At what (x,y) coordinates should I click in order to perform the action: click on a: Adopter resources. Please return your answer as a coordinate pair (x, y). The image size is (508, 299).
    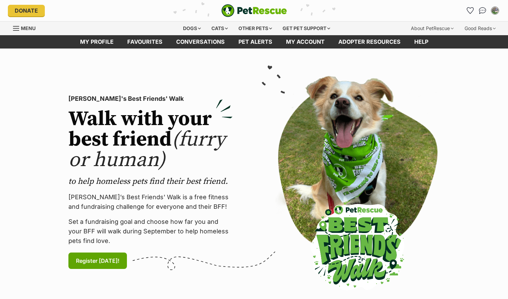
    Looking at the image, I should click on (369, 42).